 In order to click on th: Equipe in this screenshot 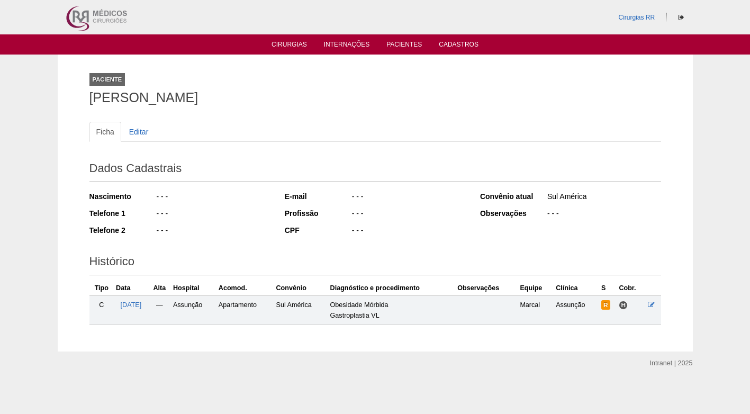, I will do `click(536, 288)`.